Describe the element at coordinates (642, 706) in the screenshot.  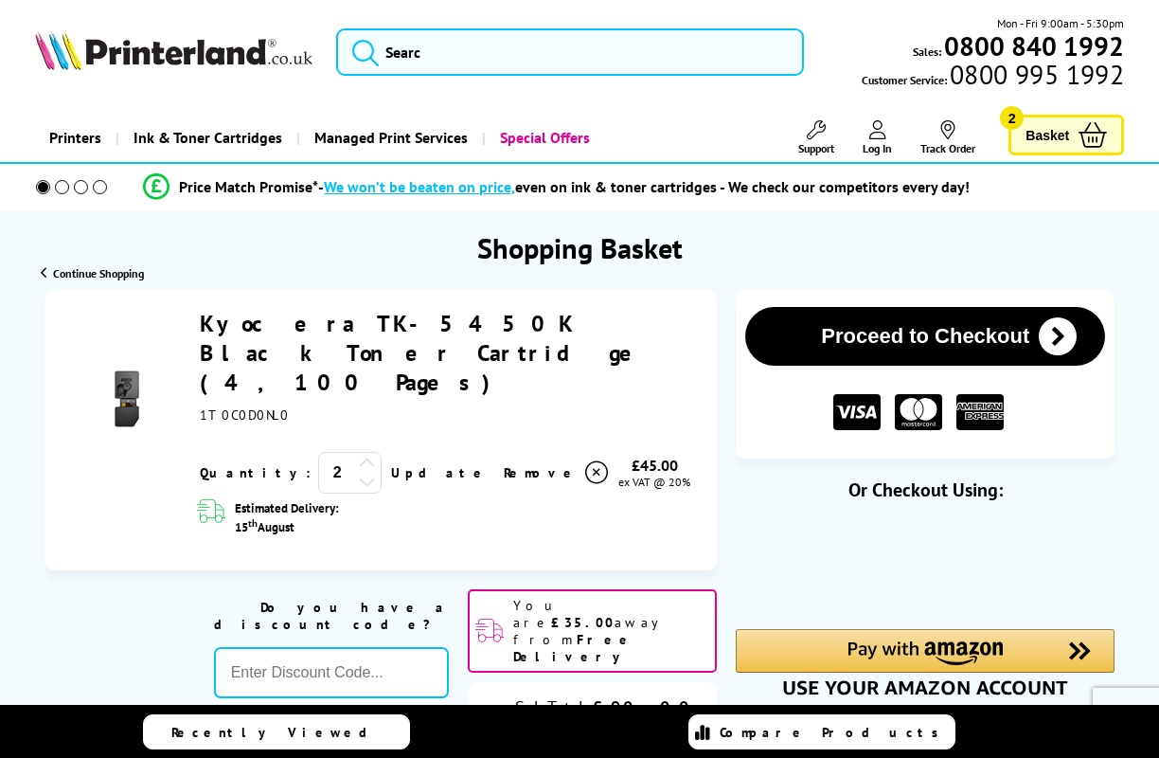
I see `div: £90.00` at that location.